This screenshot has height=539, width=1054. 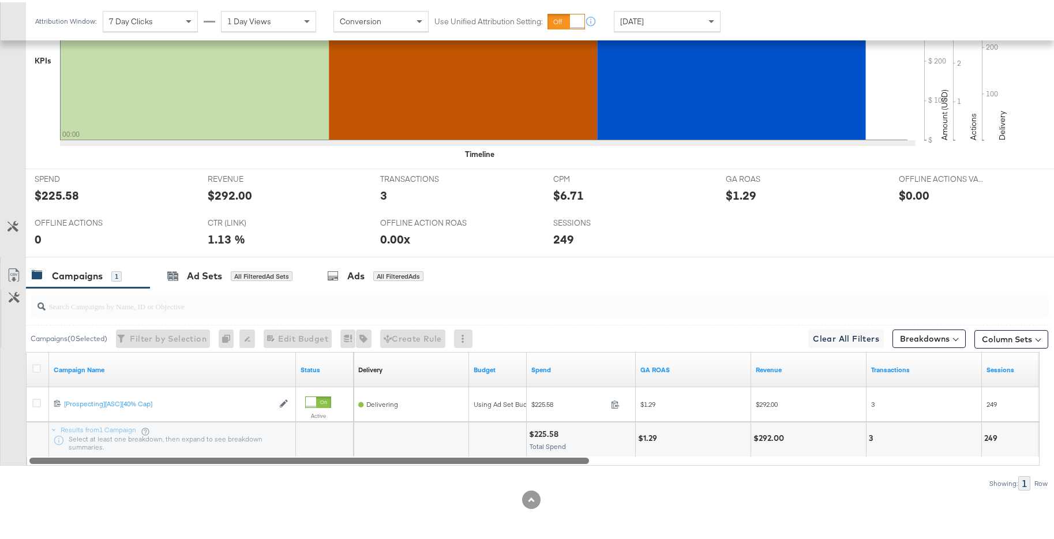 What do you see at coordinates (873, 402) in the screenshot?
I see `span: 3` at bounding box center [873, 402].